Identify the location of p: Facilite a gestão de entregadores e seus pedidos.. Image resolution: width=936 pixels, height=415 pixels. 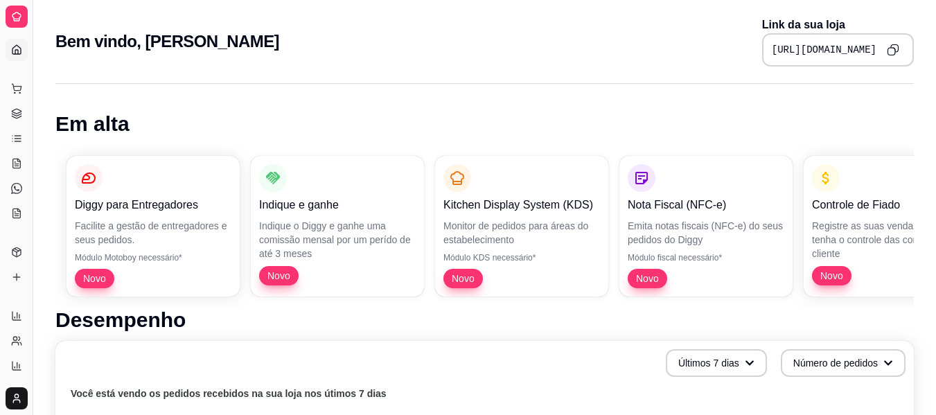
(153, 233).